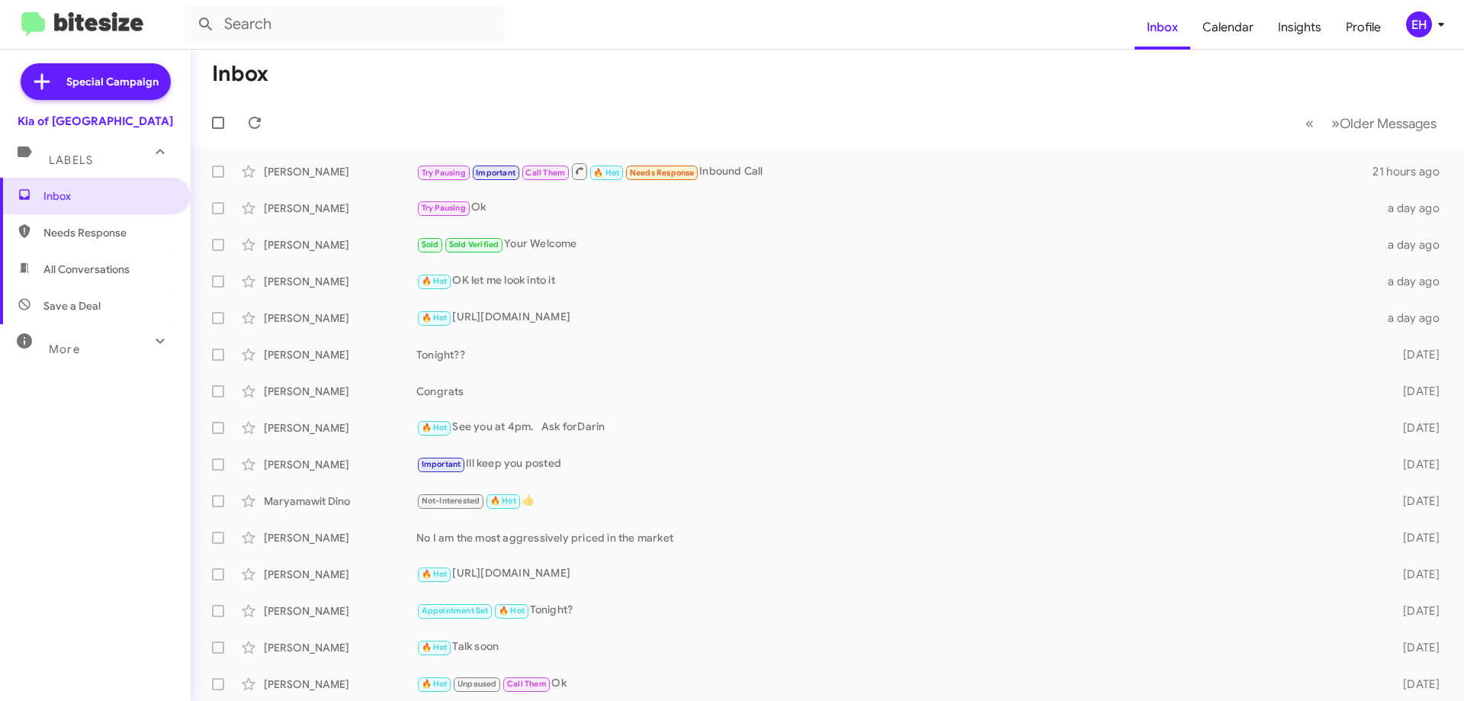 Image resolution: width=1464 pixels, height=701 pixels. Describe the element at coordinates (1371, 123) in the screenshot. I see `nav: Page navigation example` at that location.